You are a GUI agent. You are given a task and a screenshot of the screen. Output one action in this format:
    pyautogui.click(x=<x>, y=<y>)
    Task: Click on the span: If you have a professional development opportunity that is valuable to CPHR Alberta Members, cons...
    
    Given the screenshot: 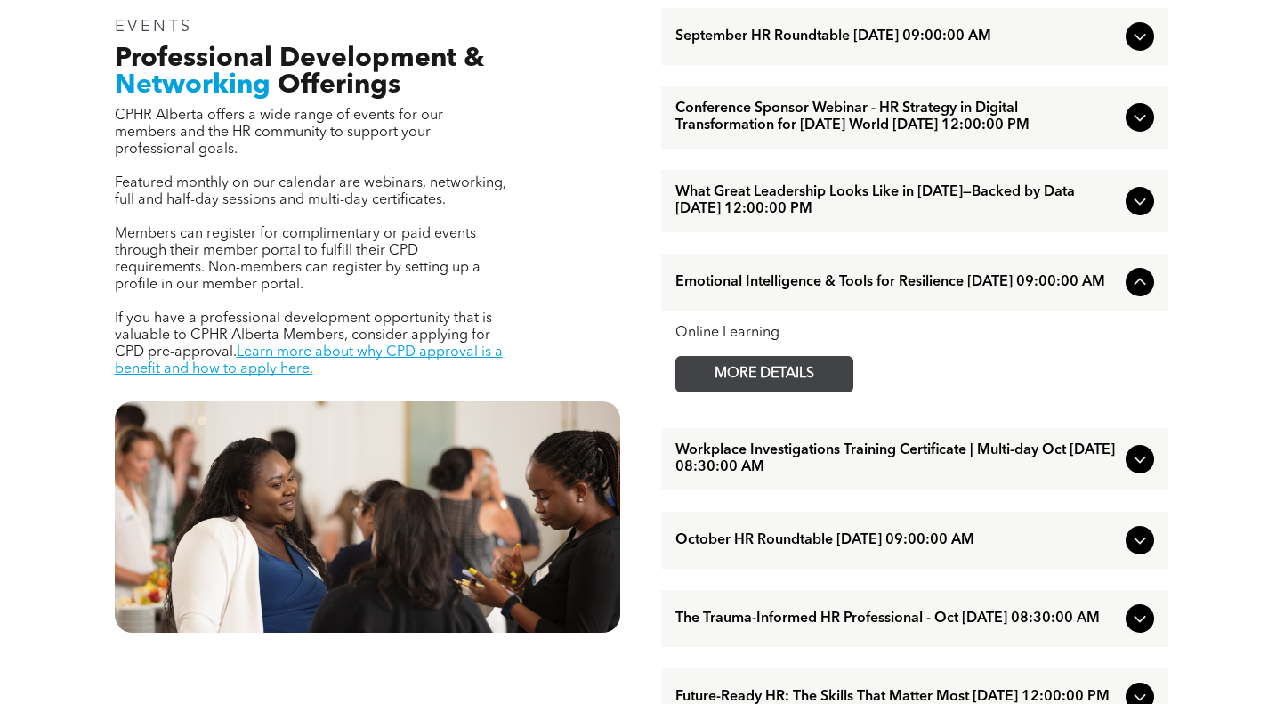 What is the action you would take?
    pyautogui.click(x=303, y=335)
    